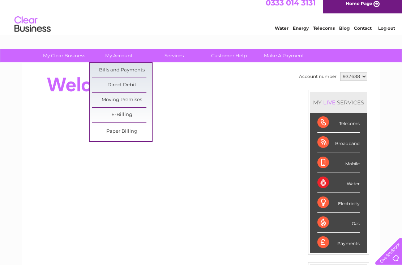 Image resolution: width=402 pixels, height=265 pixels. I want to click on td: Account number, so click(318, 76).